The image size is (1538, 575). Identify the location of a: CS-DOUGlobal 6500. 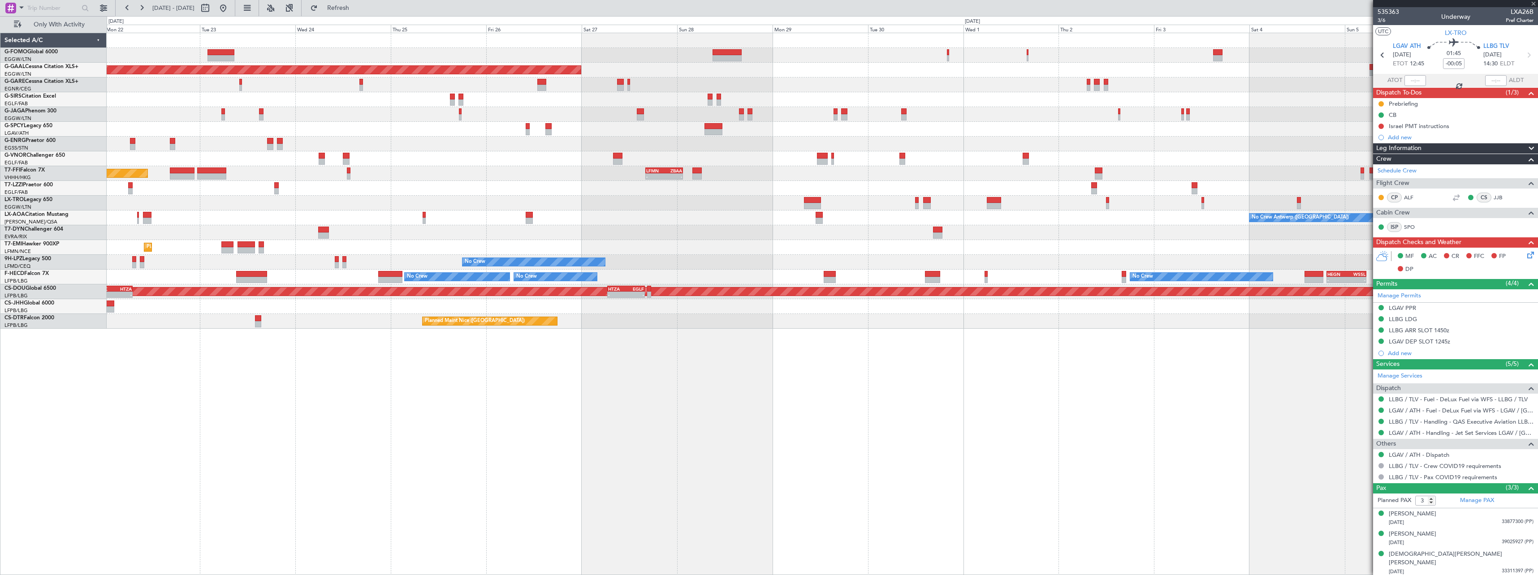
(30, 289).